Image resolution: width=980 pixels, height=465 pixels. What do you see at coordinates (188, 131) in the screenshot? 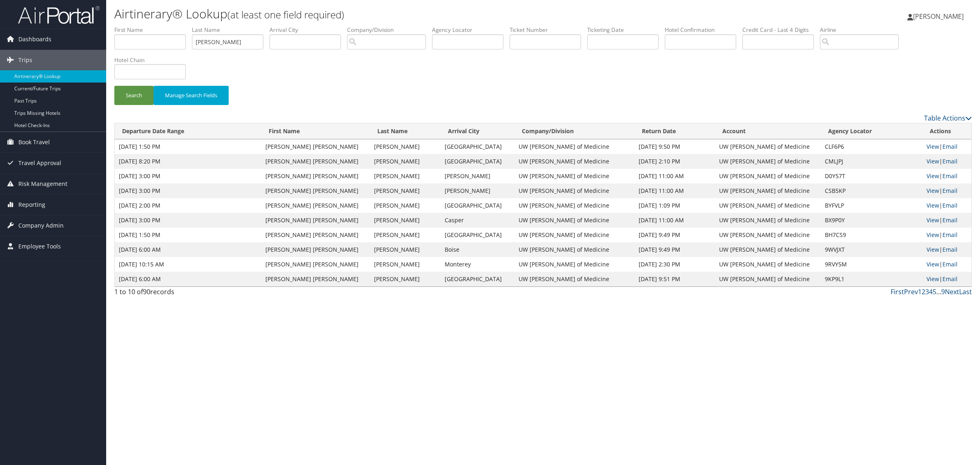
I see `th: Departure Date Range: activate to sort column ascending` at bounding box center [188, 131].